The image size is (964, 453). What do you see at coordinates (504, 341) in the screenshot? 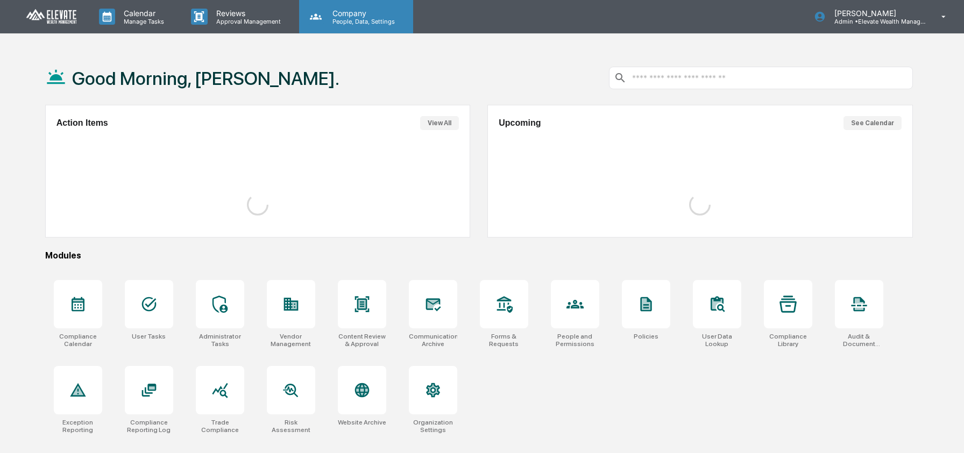
I see `div: Forms & Requests` at bounding box center [504, 341].